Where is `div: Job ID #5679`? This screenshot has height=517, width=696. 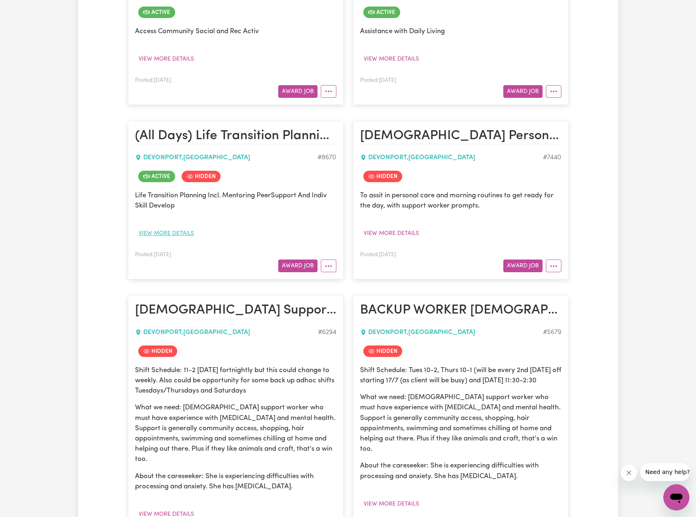 div: Job ID #5679 is located at coordinates (552, 332).